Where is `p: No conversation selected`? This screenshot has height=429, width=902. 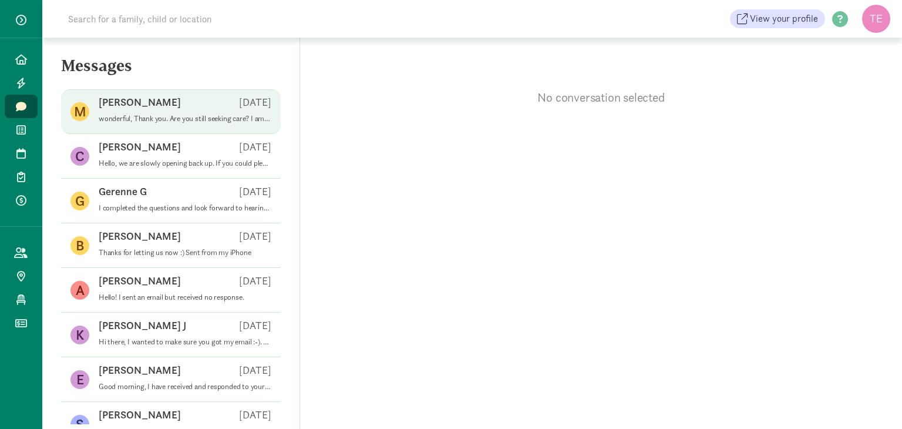
p: No conversation selected is located at coordinates (601, 97).